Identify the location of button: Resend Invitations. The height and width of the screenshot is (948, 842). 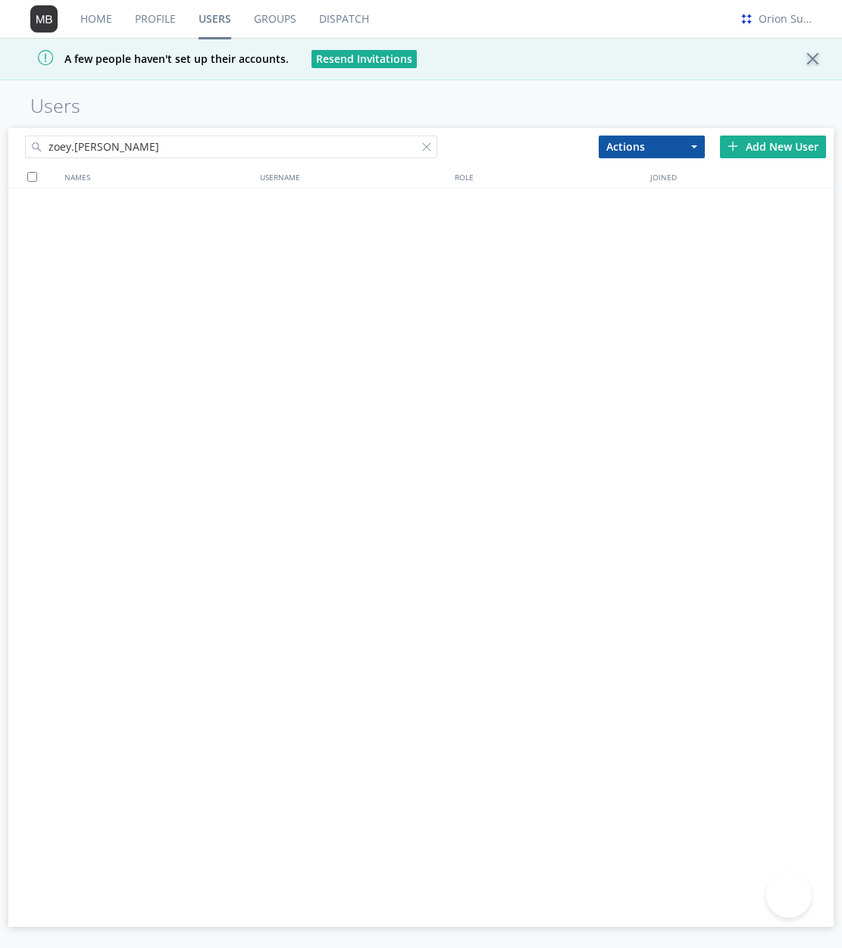
(364, 59).